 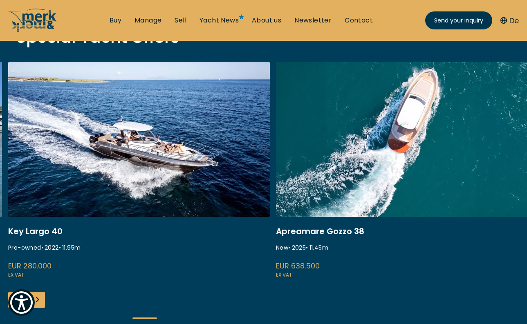 What do you see at coordinates (313, 20) in the screenshot?
I see `a: Newsletter` at bounding box center [313, 20].